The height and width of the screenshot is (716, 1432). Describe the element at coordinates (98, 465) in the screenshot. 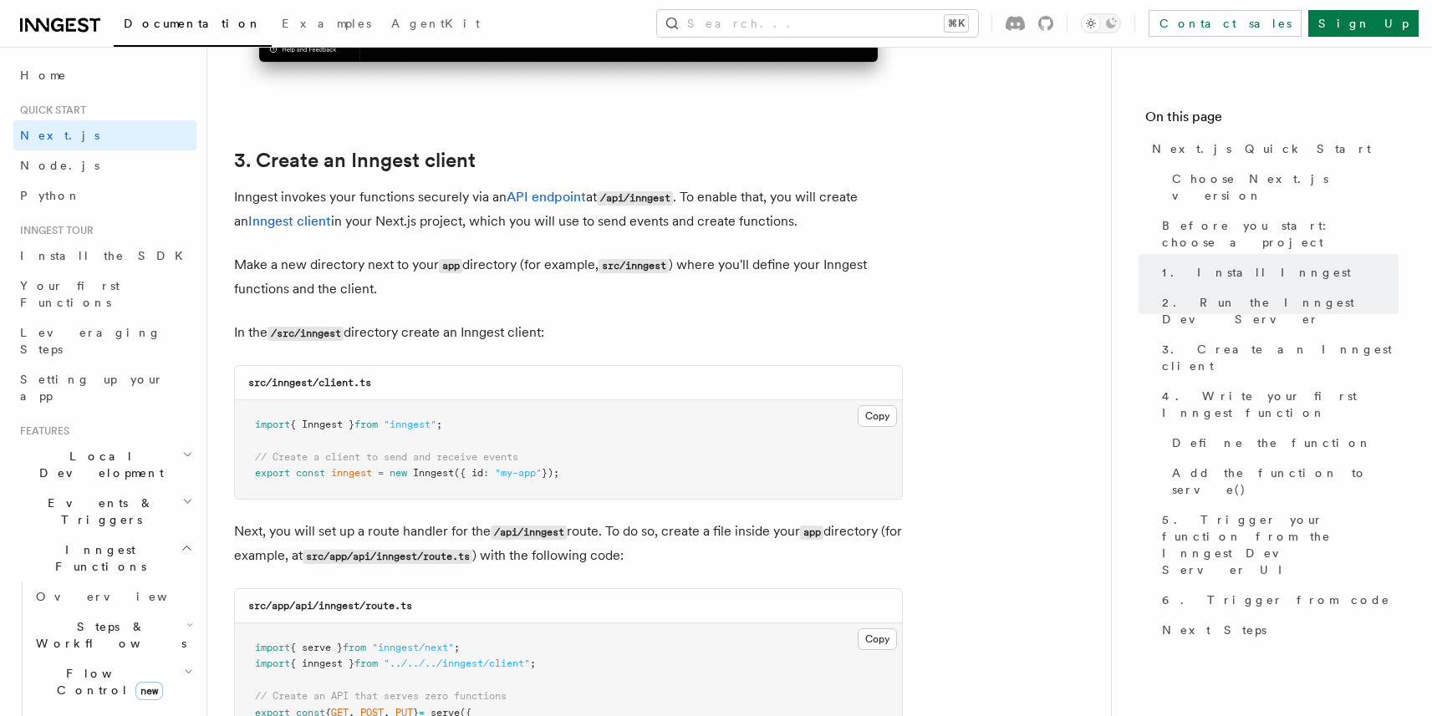

I see `span: Local Development` at that location.